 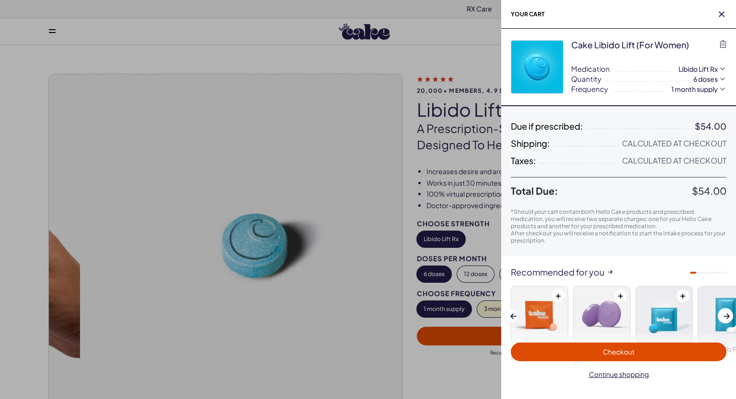 What do you see at coordinates (537, 67) in the screenshot?
I see `img: p3ZtQTX4dfw0aP9sqBphP7GDoJYYEv1Qyfw0SU36.webp` at bounding box center [537, 67].